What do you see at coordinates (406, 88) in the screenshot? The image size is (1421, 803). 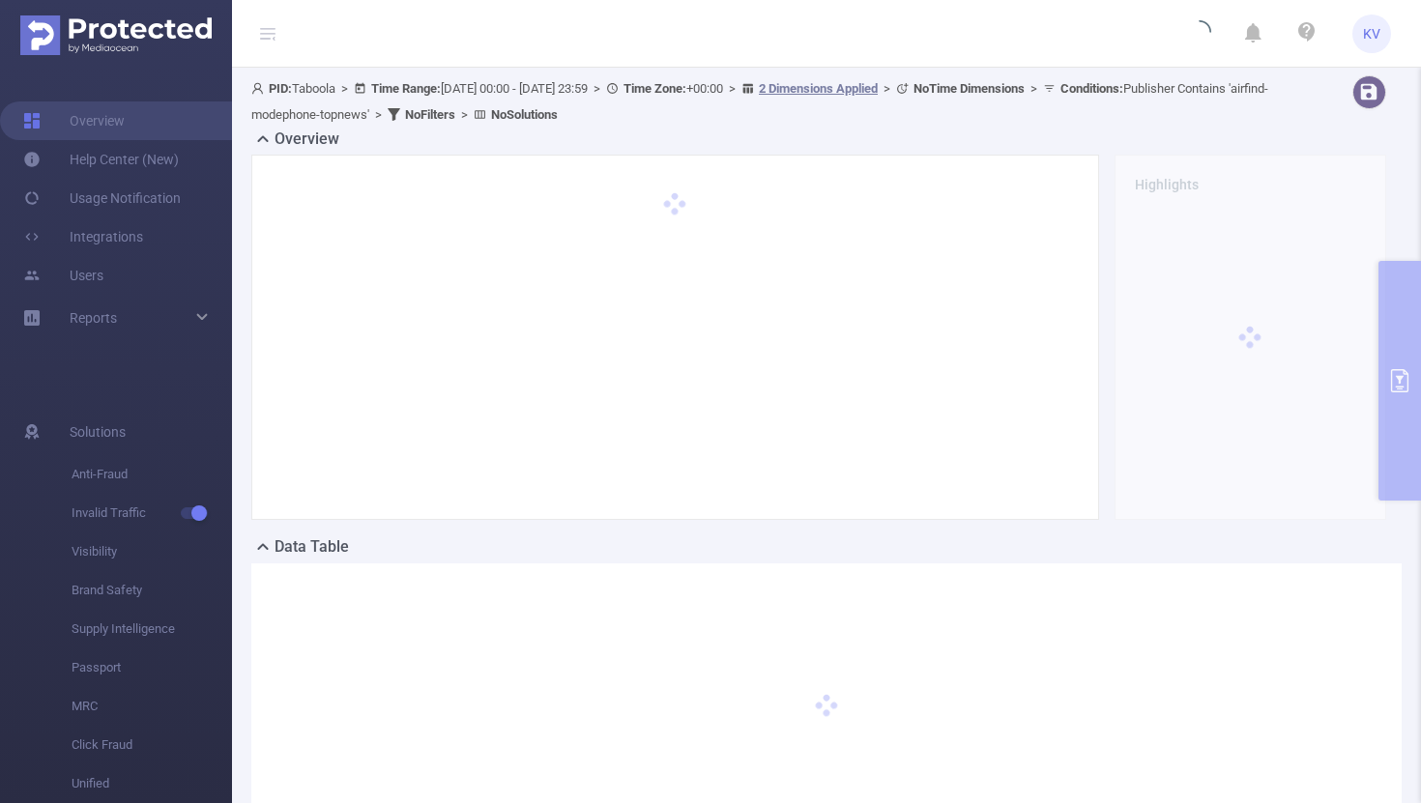 I see `b: Time Range:` at bounding box center [406, 88].